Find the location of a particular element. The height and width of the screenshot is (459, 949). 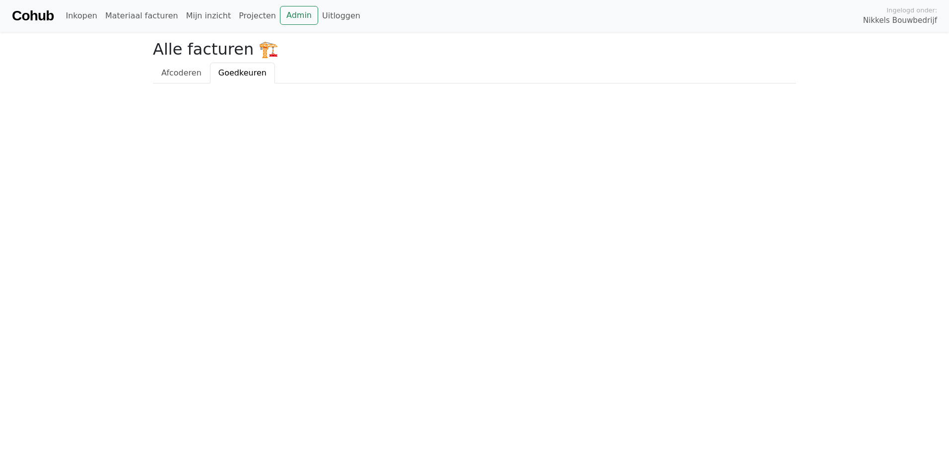

h2: Alle facturen 🏗️ is located at coordinates (474, 49).